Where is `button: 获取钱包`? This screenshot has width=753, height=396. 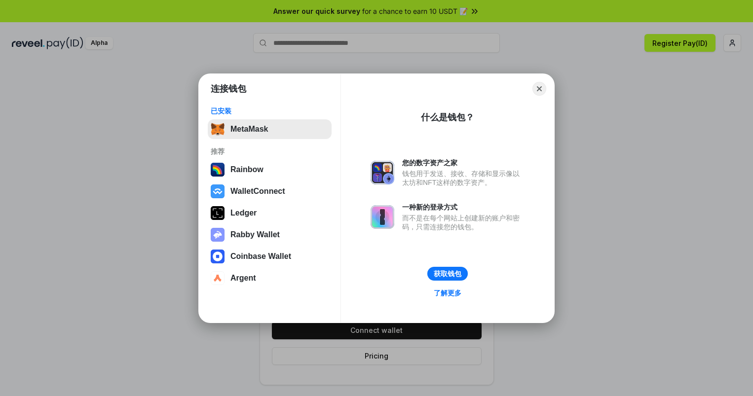 button: 获取钱包 is located at coordinates (447, 274).